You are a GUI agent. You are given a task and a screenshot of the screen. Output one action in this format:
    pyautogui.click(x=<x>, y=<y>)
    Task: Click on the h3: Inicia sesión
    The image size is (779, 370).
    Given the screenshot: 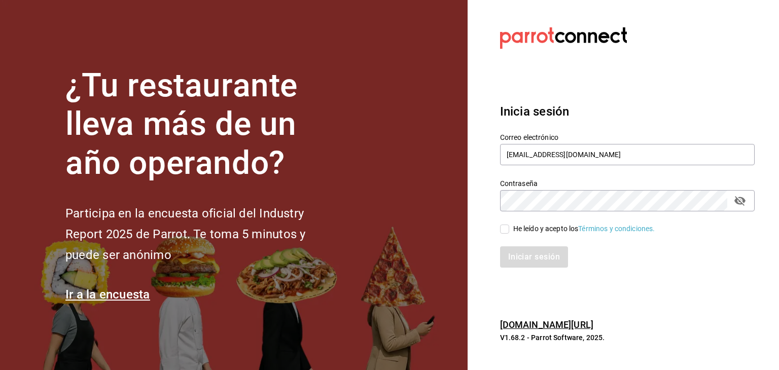 What is the action you would take?
    pyautogui.click(x=627, y=112)
    